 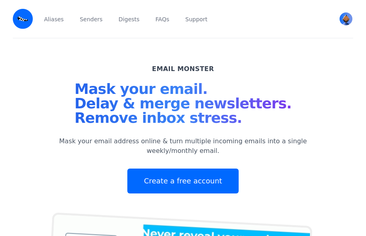 I want to click on p: Mask your email address online & turn multiple incoming emails into a single weekly/monthly email., so click(x=183, y=146).